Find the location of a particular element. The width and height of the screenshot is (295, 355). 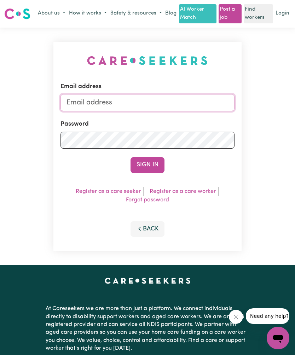

a: Blog is located at coordinates (171, 13).